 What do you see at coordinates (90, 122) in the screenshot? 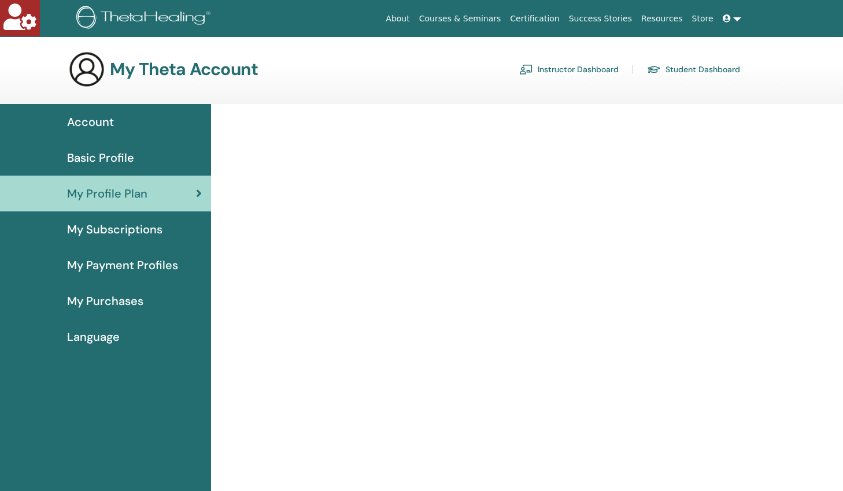
I see `span: Account` at bounding box center [90, 122].